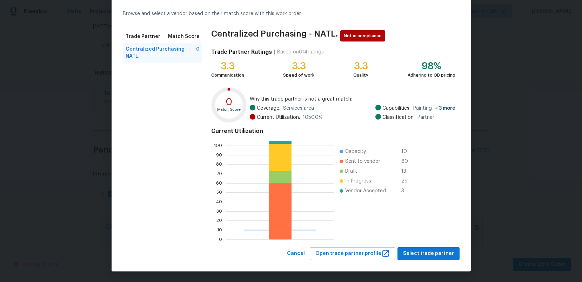 The height and width of the screenshot is (282, 582). Describe the element at coordinates (218, 145) in the screenshot. I see `text: 100` at that location.